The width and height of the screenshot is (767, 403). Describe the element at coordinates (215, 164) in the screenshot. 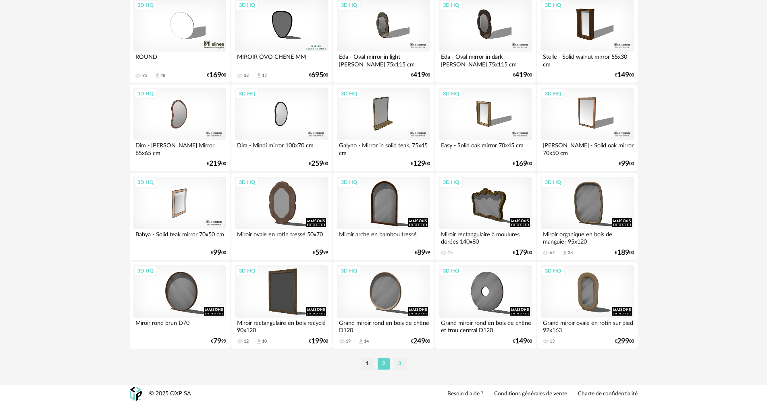

I see `span: 219` at that location.